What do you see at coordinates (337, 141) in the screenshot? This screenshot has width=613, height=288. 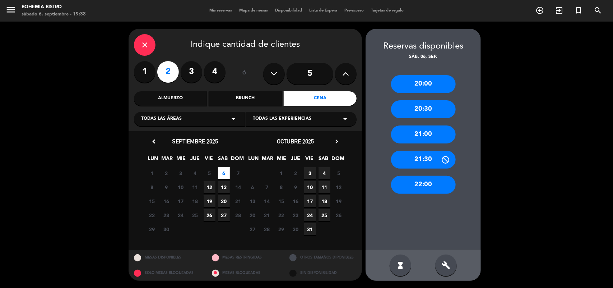 I see `i: chevron_right` at bounding box center [337, 141].